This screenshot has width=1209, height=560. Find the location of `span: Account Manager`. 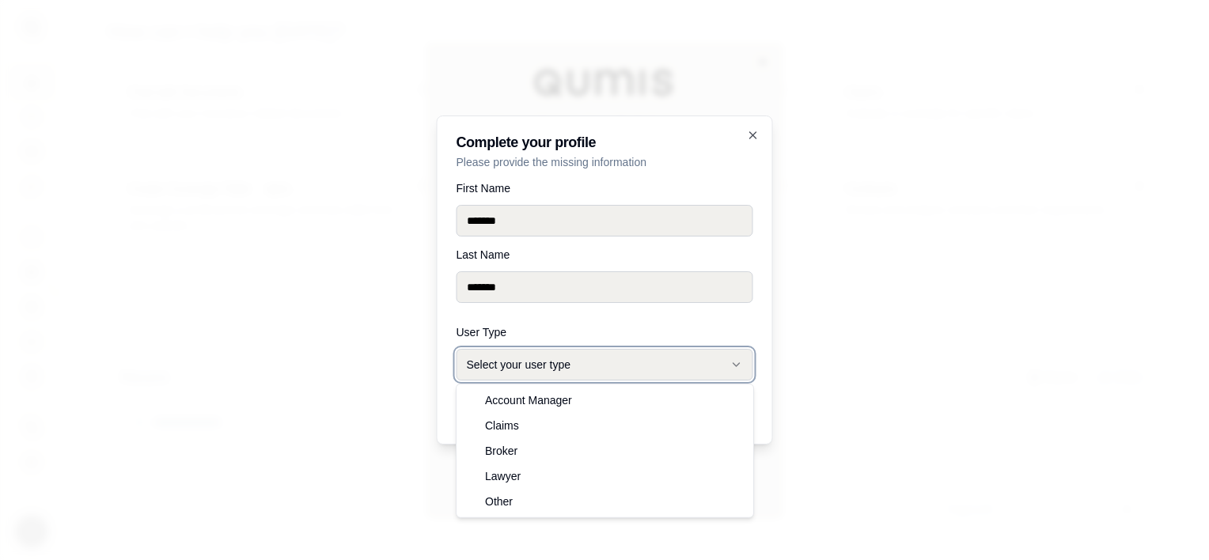

span: Account Manager is located at coordinates (529, 400).